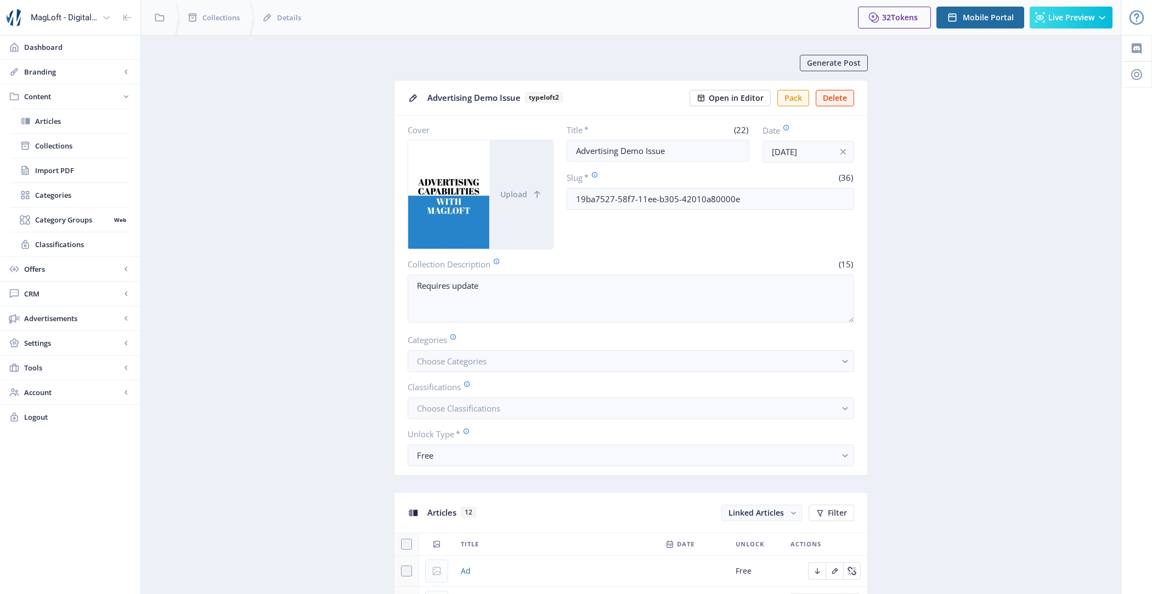 Image resolution: width=1152 pixels, height=594 pixels. What do you see at coordinates (78, 417) in the screenshot?
I see `span: Logout` at bounding box center [78, 417].